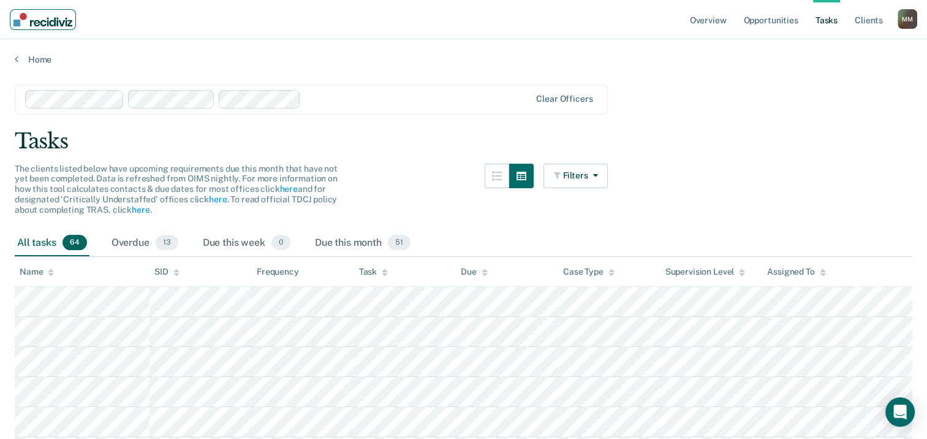  What do you see at coordinates (37, 271) in the screenshot?
I see `div: Name` at bounding box center [37, 271].